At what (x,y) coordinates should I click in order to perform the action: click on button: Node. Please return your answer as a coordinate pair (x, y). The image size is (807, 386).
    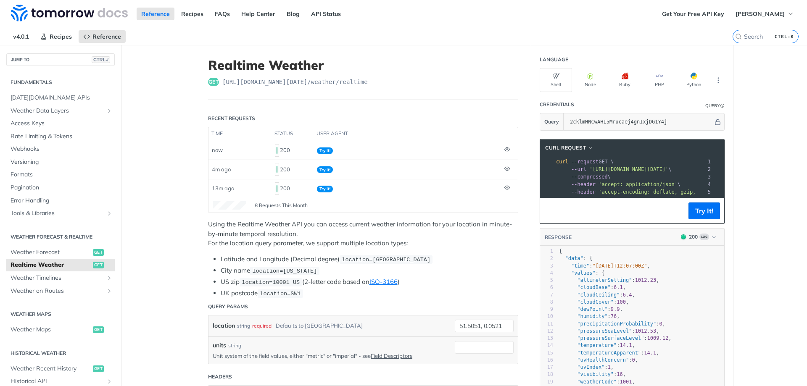
    Looking at the image, I should click on (590, 80).